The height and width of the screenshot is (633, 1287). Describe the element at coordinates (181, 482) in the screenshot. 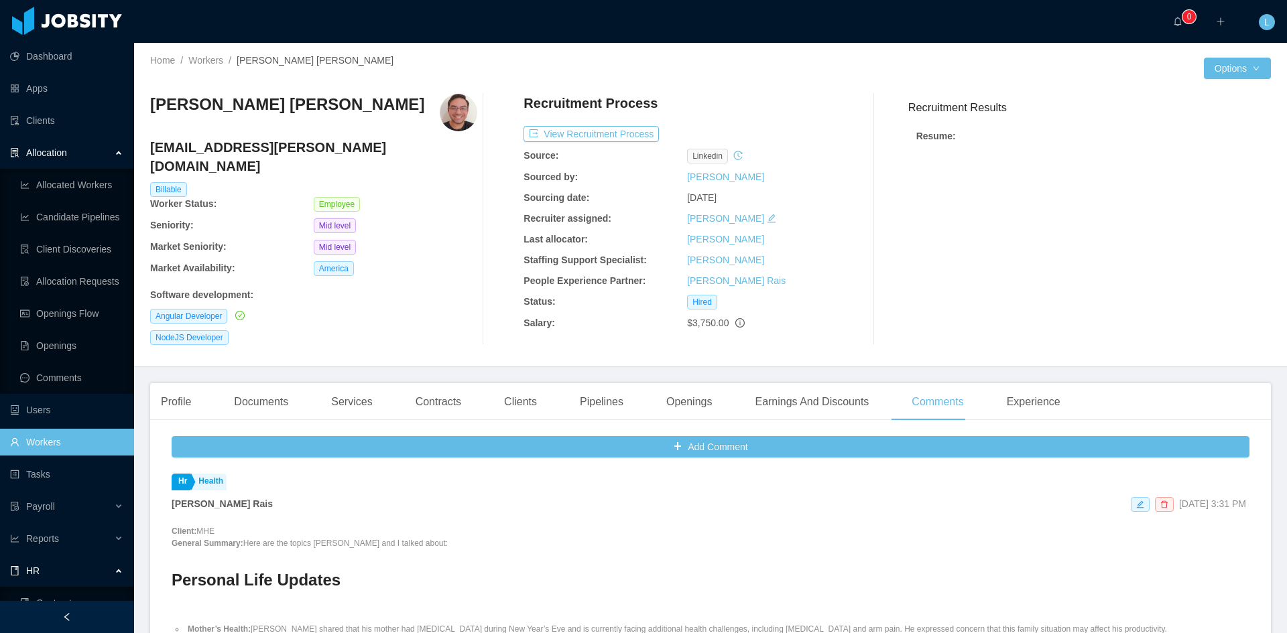

I see `a: Hr` at that location.